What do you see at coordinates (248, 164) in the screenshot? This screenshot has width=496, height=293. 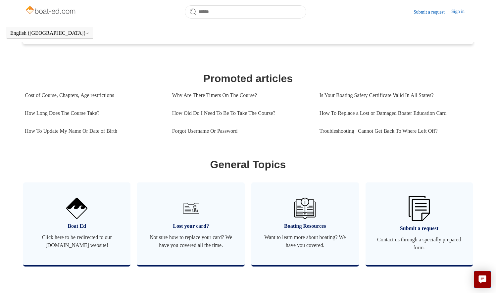 I see `h1: General Topics` at bounding box center [248, 164].